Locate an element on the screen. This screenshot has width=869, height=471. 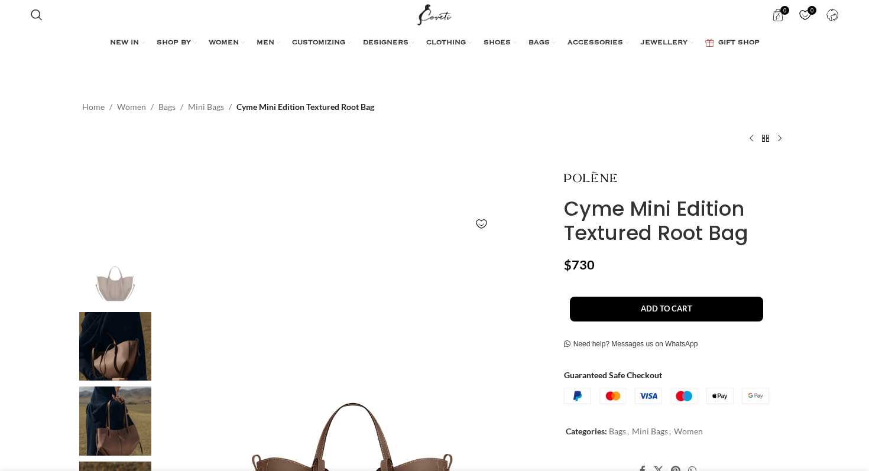
a: Need help? Messages us on WhatsApp is located at coordinates (631, 345).